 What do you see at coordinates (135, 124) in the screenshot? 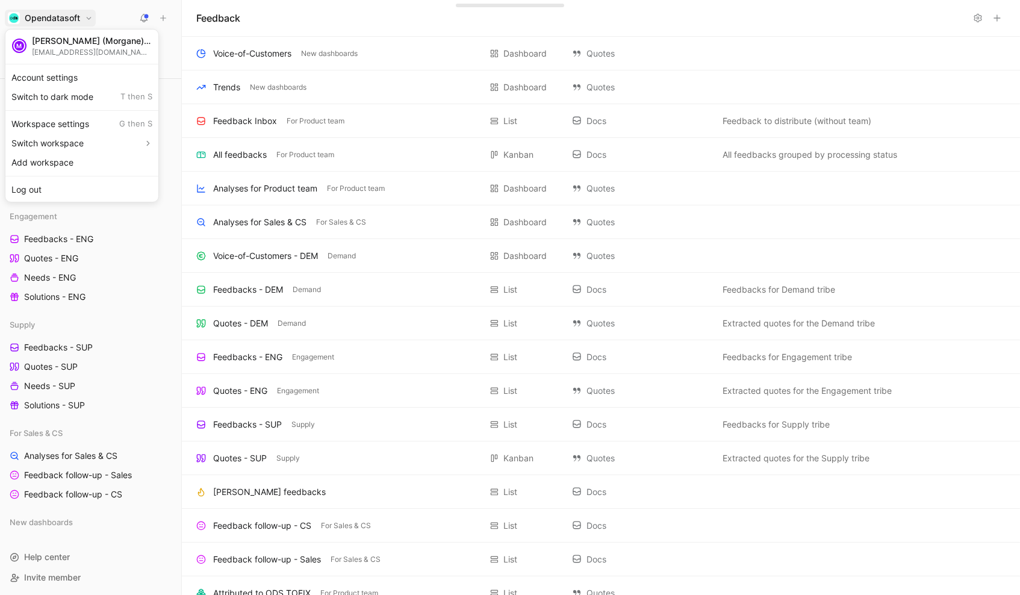
I see `span: G then S` at bounding box center [135, 124].